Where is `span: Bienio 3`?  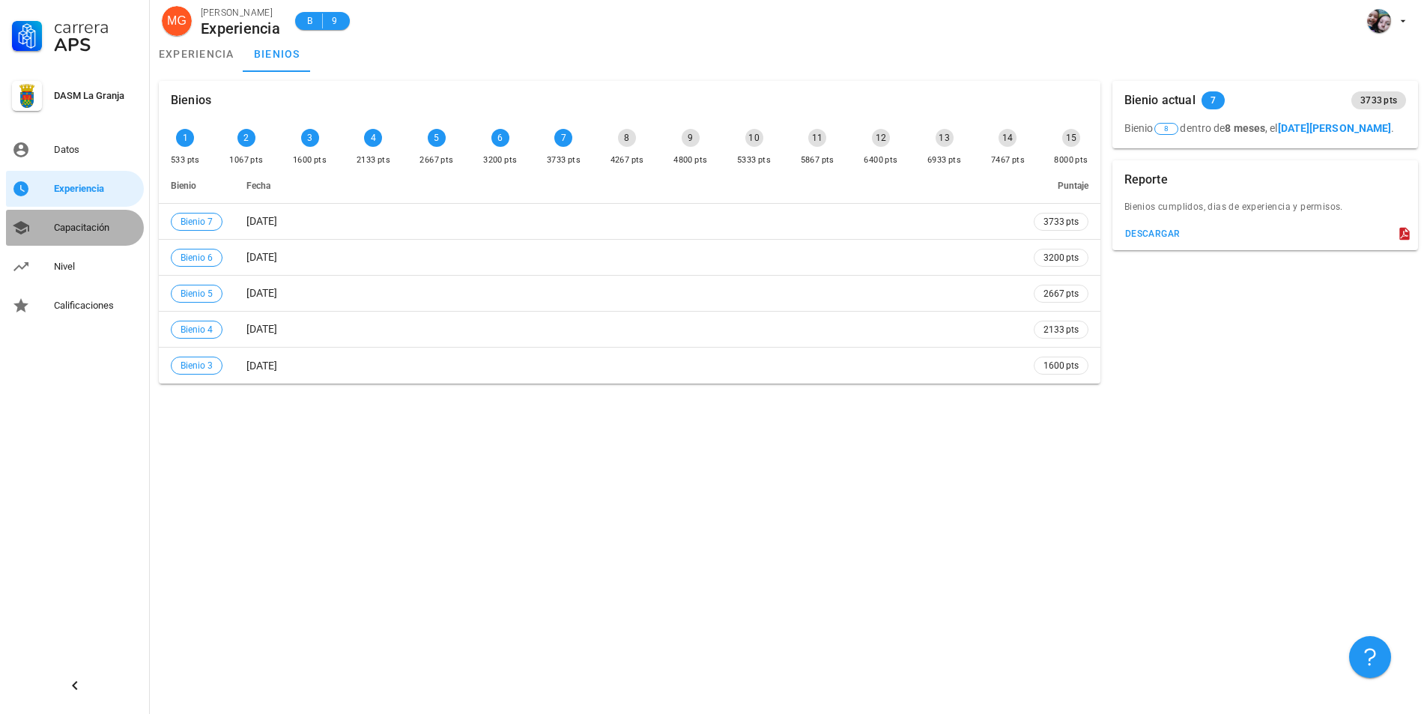
span: Bienio 3 is located at coordinates (196, 366).